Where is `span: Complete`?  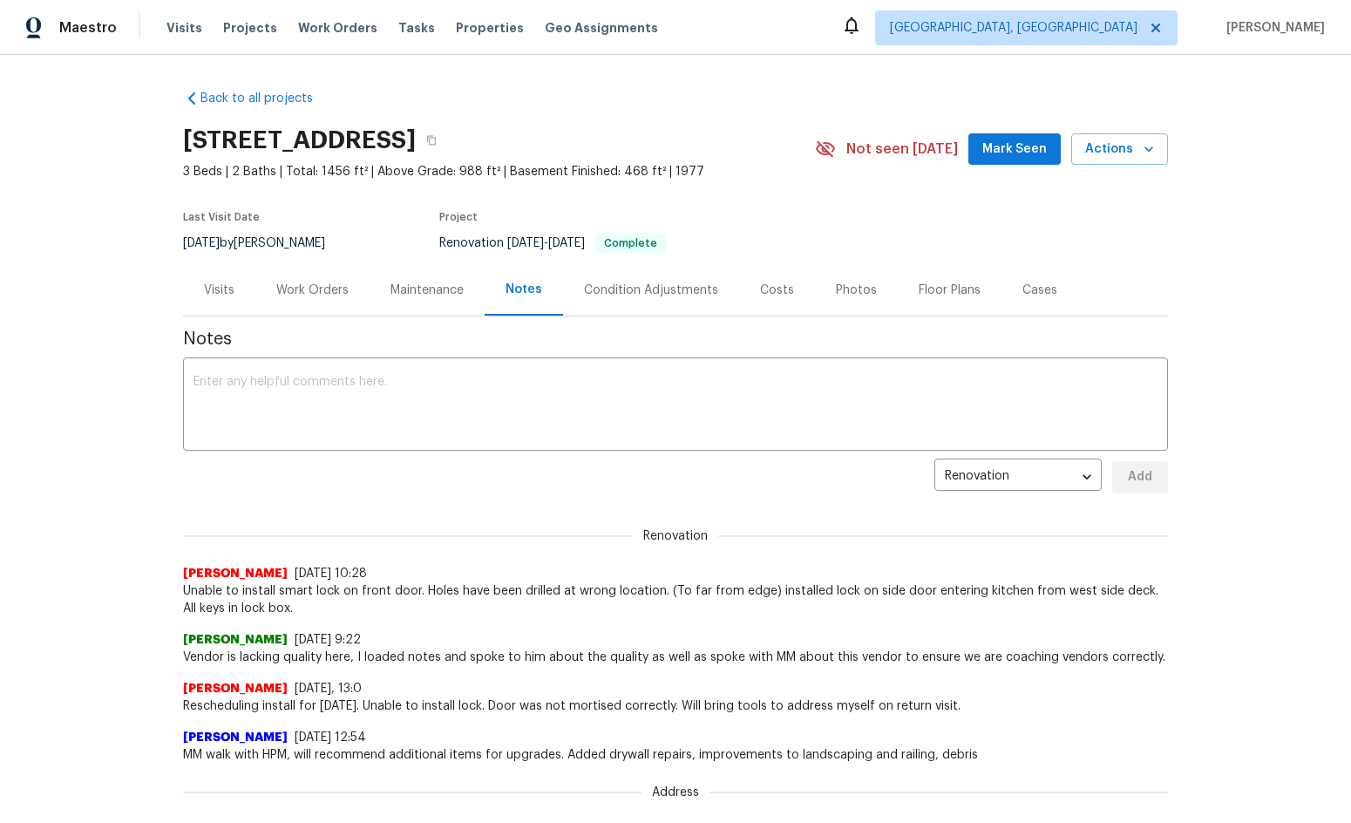 span: Complete is located at coordinates (630, 243).